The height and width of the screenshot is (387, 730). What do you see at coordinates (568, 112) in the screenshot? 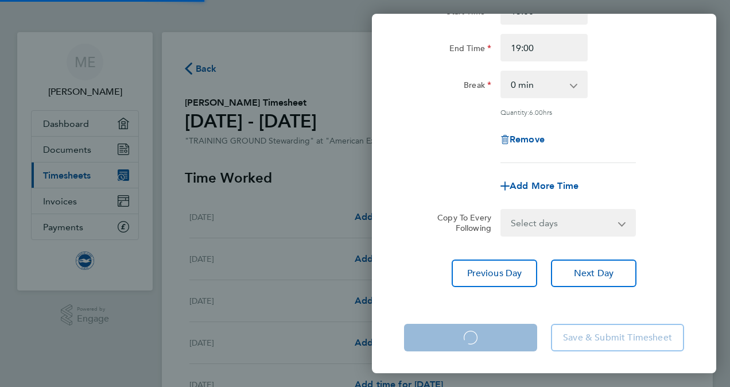
I see `div: Quantity: hrs` at bounding box center [568, 112].